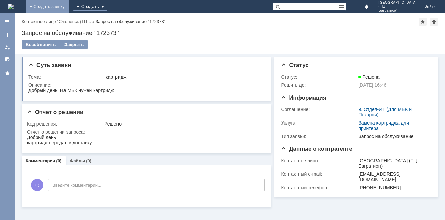 The width and height of the screenshot is (445, 220). Describe the element at coordinates (37, 185) in the screenshot. I see `span: С(` at that location.